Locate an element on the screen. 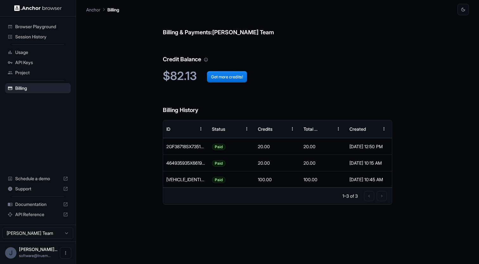 Image resolution: width=479 pixels, height=264 pixels. div: ID is located at coordinates (168, 129).